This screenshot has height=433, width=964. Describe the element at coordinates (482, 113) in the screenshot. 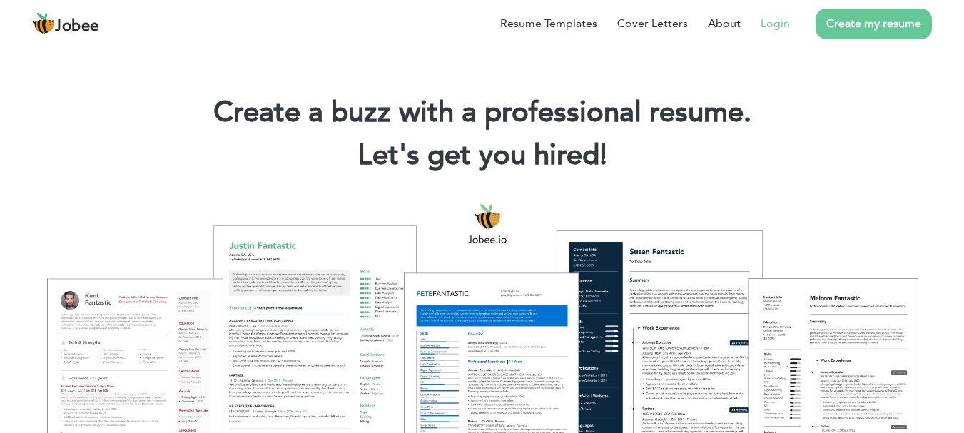

I see `h1: Create a buzz with a professional resume.` at that location.